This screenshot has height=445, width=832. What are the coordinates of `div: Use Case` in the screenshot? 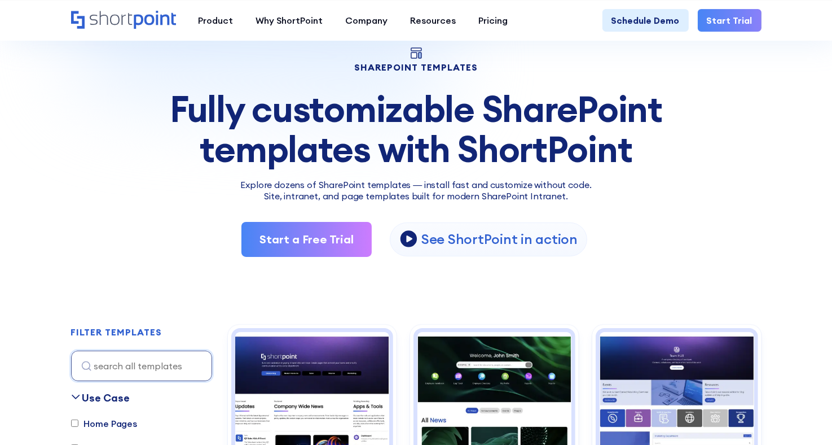 It's located at (106, 397).